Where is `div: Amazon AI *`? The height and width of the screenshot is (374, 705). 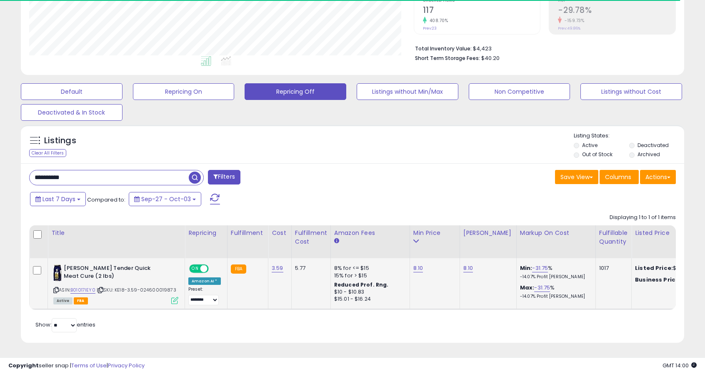 div: Amazon AI * is located at coordinates (204, 281).